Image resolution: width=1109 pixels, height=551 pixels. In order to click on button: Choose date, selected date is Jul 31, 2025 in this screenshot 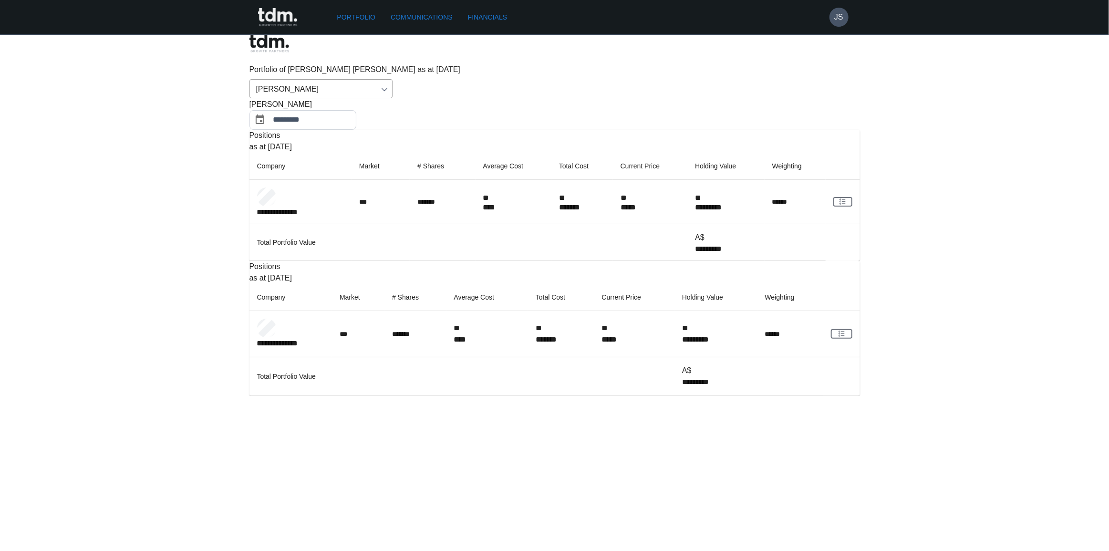, I will do `click(260, 120)`.